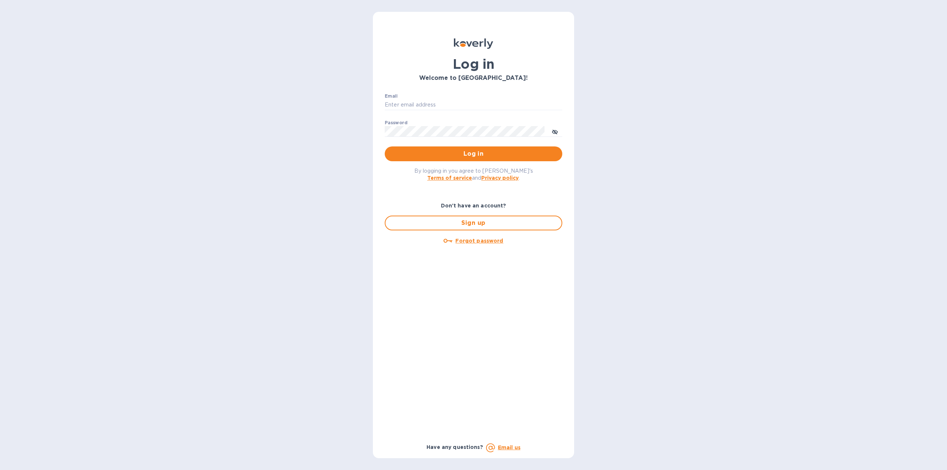 This screenshot has height=470, width=947. What do you see at coordinates (449, 178) in the screenshot?
I see `a: Terms of service` at bounding box center [449, 178].